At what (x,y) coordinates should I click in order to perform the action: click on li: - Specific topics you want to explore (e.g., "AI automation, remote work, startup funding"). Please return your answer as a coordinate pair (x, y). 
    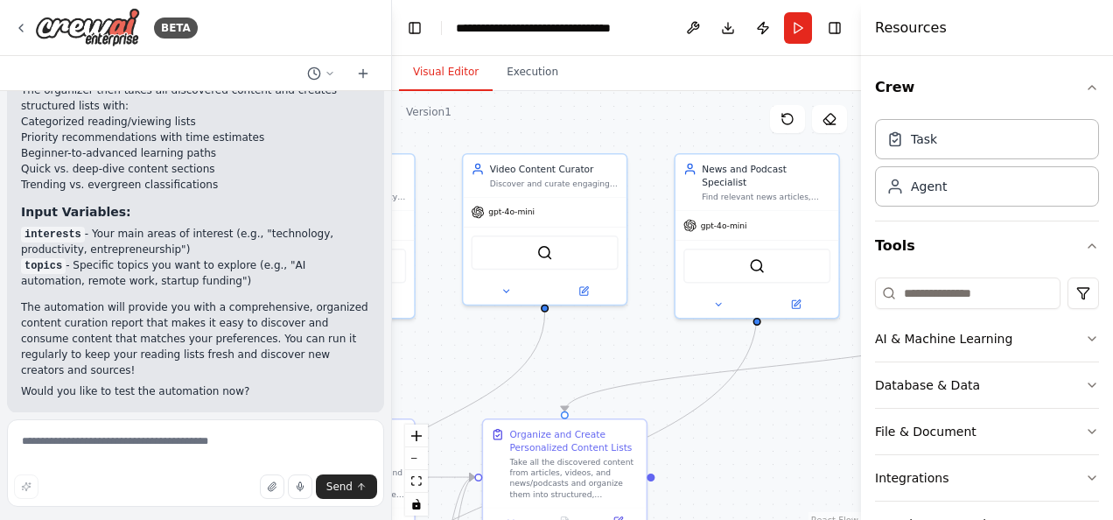
    Looking at the image, I should click on (195, 273).